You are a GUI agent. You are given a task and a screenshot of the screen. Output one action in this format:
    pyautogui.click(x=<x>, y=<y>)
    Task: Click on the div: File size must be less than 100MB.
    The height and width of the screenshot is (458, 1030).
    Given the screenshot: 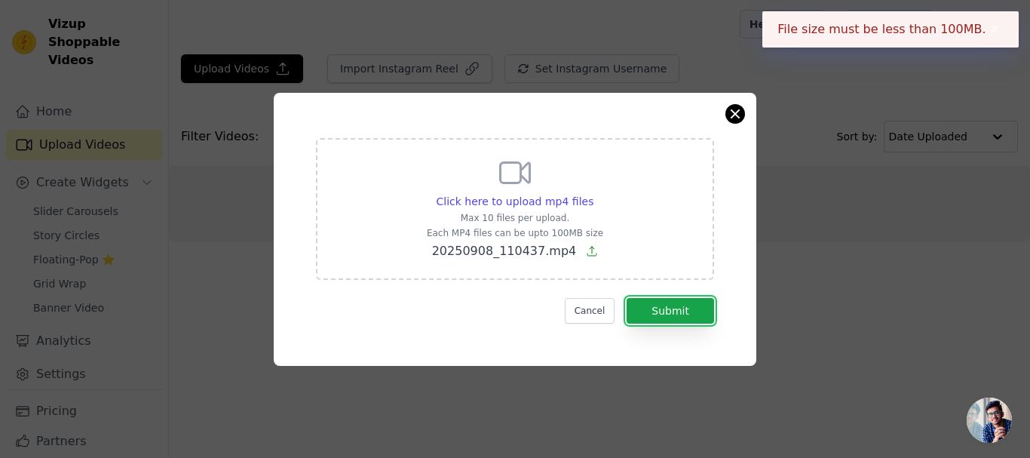 What is the action you would take?
    pyautogui.click(x=890, y=29)
    